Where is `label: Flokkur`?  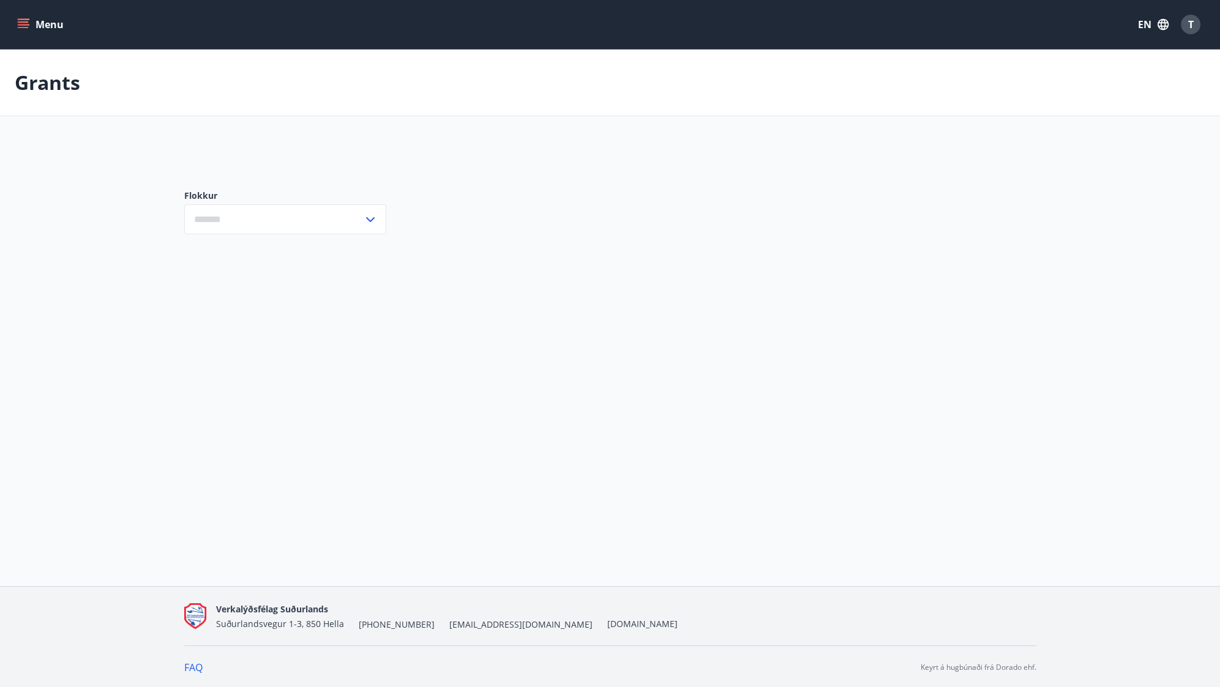
label: Flokkur is located at coordinates (285, 196).